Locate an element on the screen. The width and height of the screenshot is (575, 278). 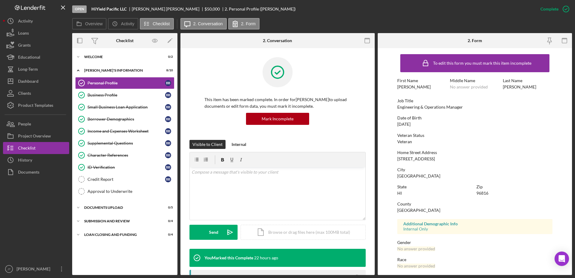
a: ID VerificationBB is located at coordinates (125, 167).